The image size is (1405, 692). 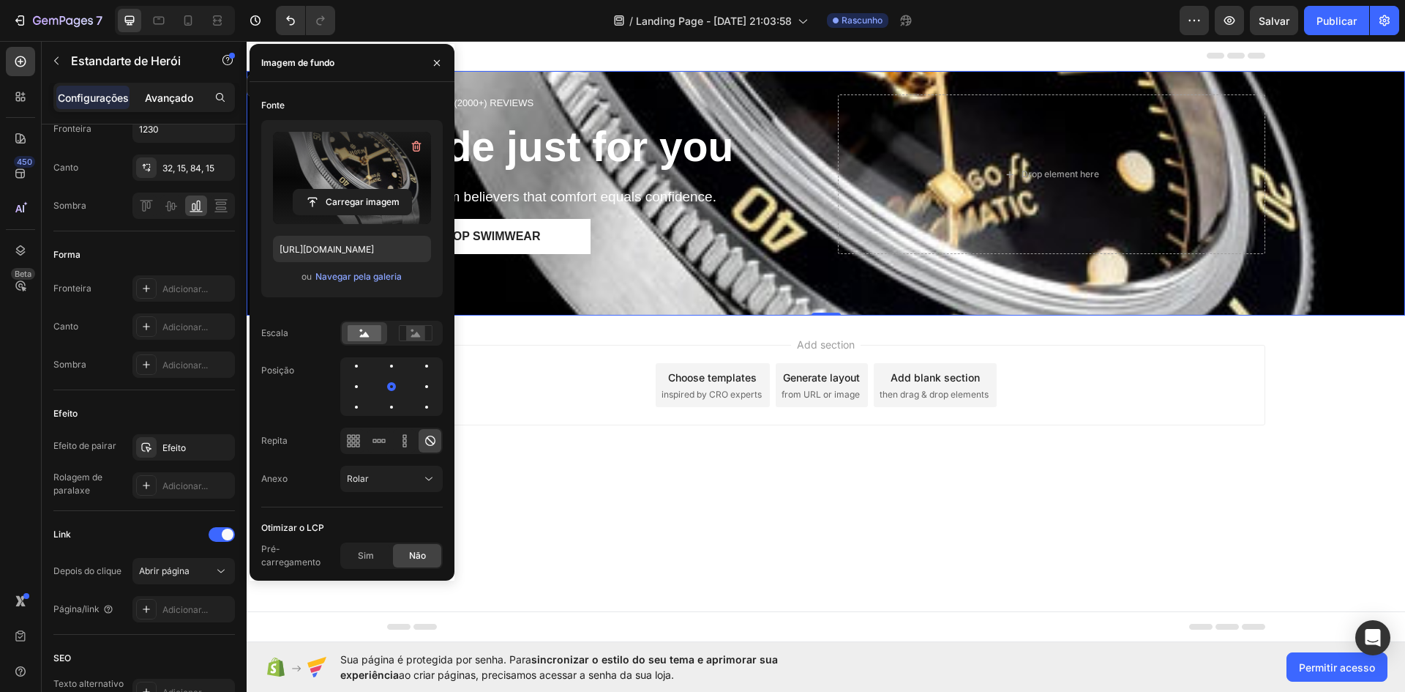 What do you see at coordinates (1337, 667) in the screenshot?
I see `button: Permitir acesso` at bounding box center [1337, 667].